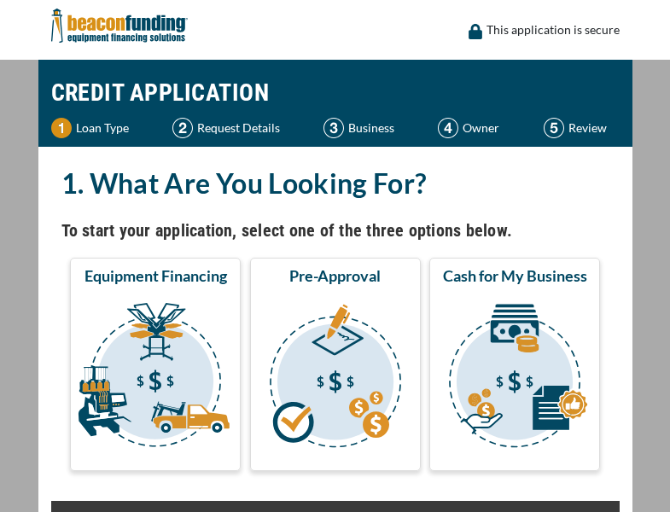 This screenshot has height=512, width=670. Describe the element at coordinates (515, 378) in the screenshot. I see `img: Cash for My Business` at that location.